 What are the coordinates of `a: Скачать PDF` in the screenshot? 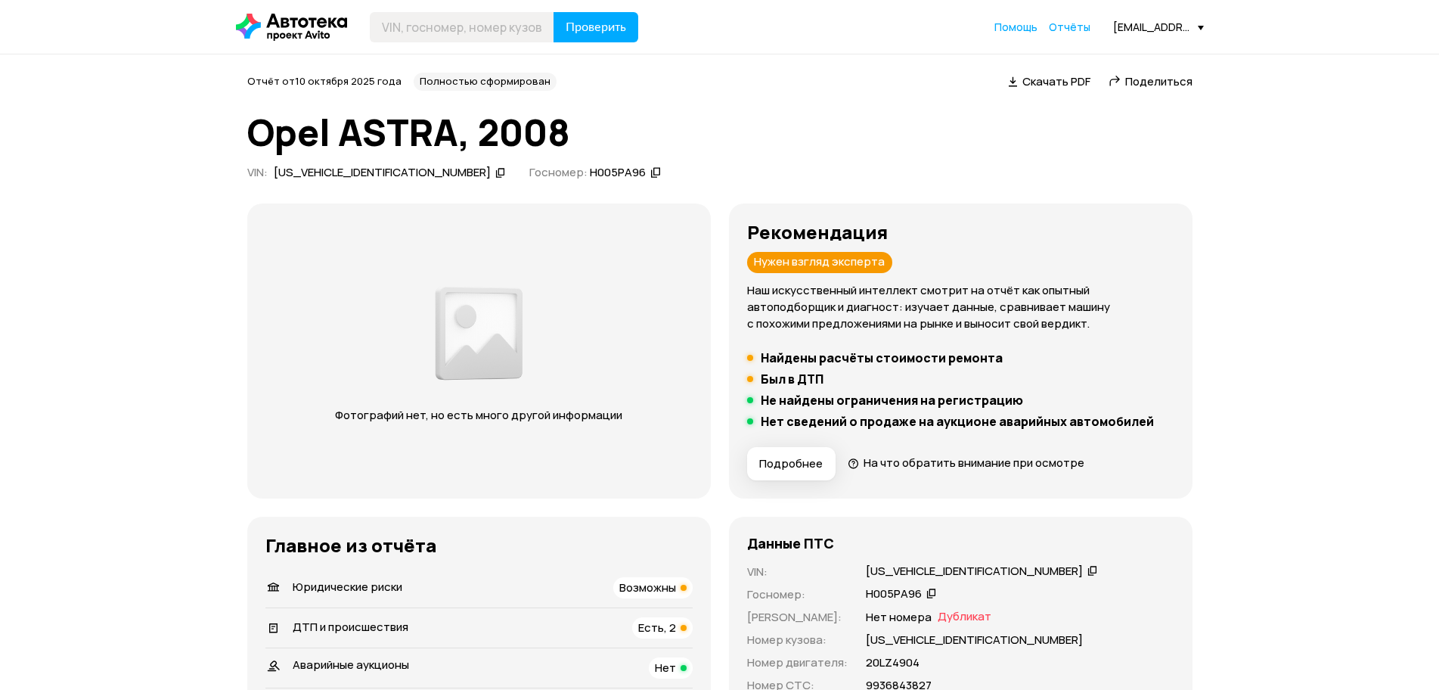 It's located at (1049, 81).